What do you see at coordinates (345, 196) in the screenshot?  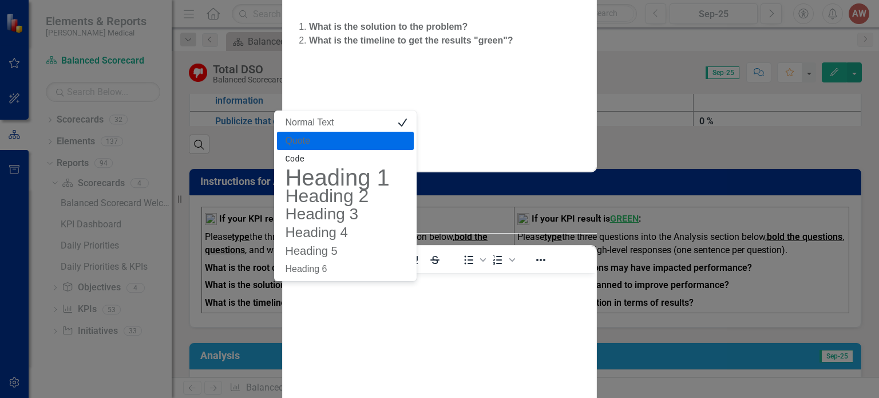 I see `div: Heading 2` at bounding box center [345, 196].